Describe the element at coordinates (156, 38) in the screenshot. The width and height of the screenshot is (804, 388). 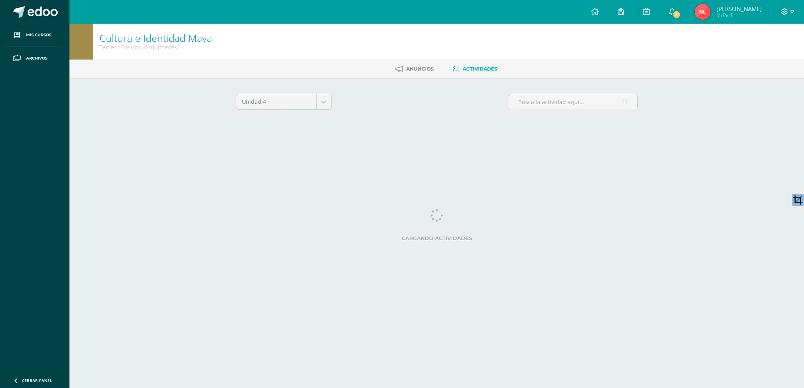
I see `a: Cultura e Identidad Maya` at that location.